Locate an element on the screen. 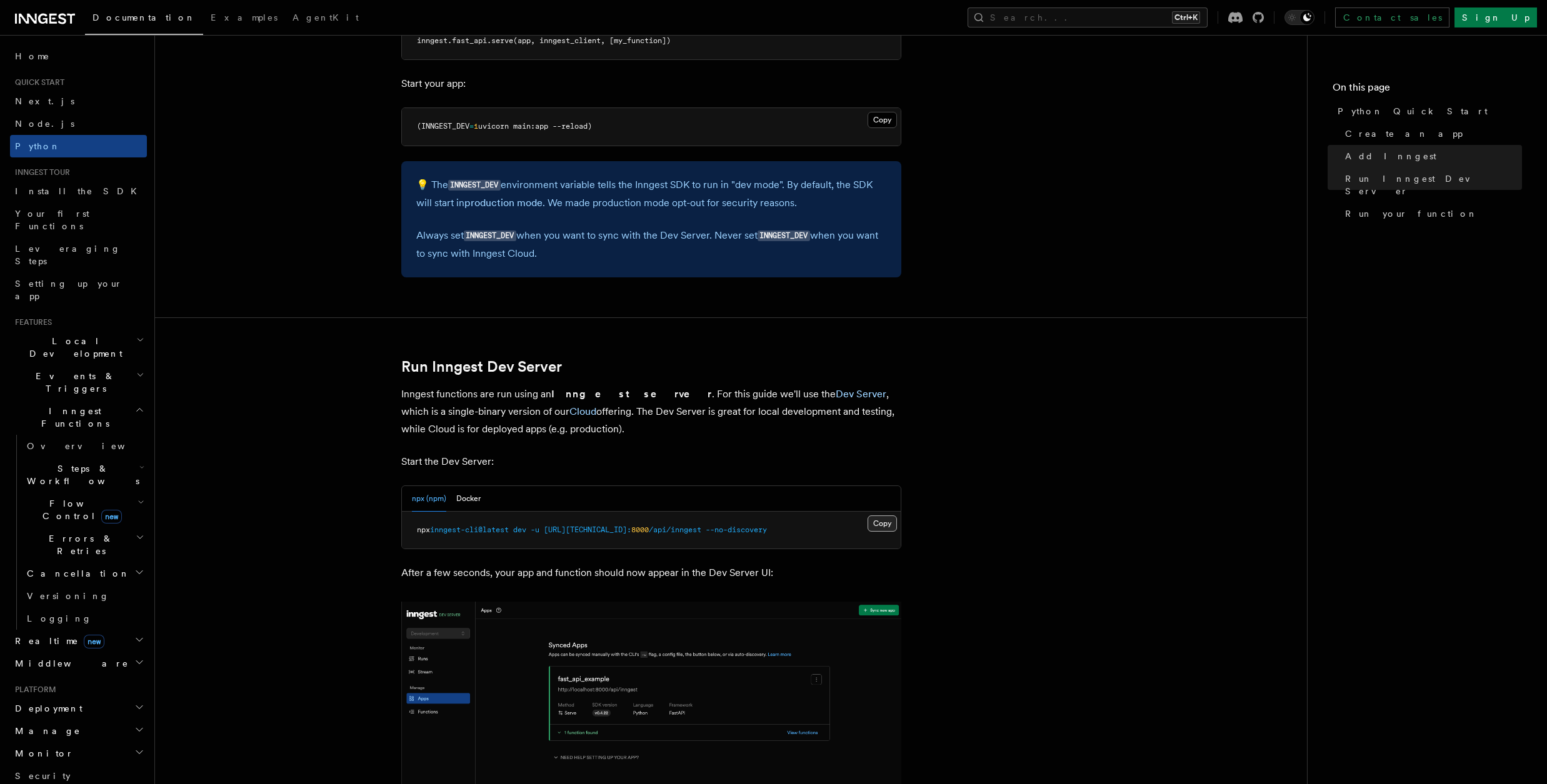 The image size is (1547, 784). a: Overview is located at coordinates (84, 446).